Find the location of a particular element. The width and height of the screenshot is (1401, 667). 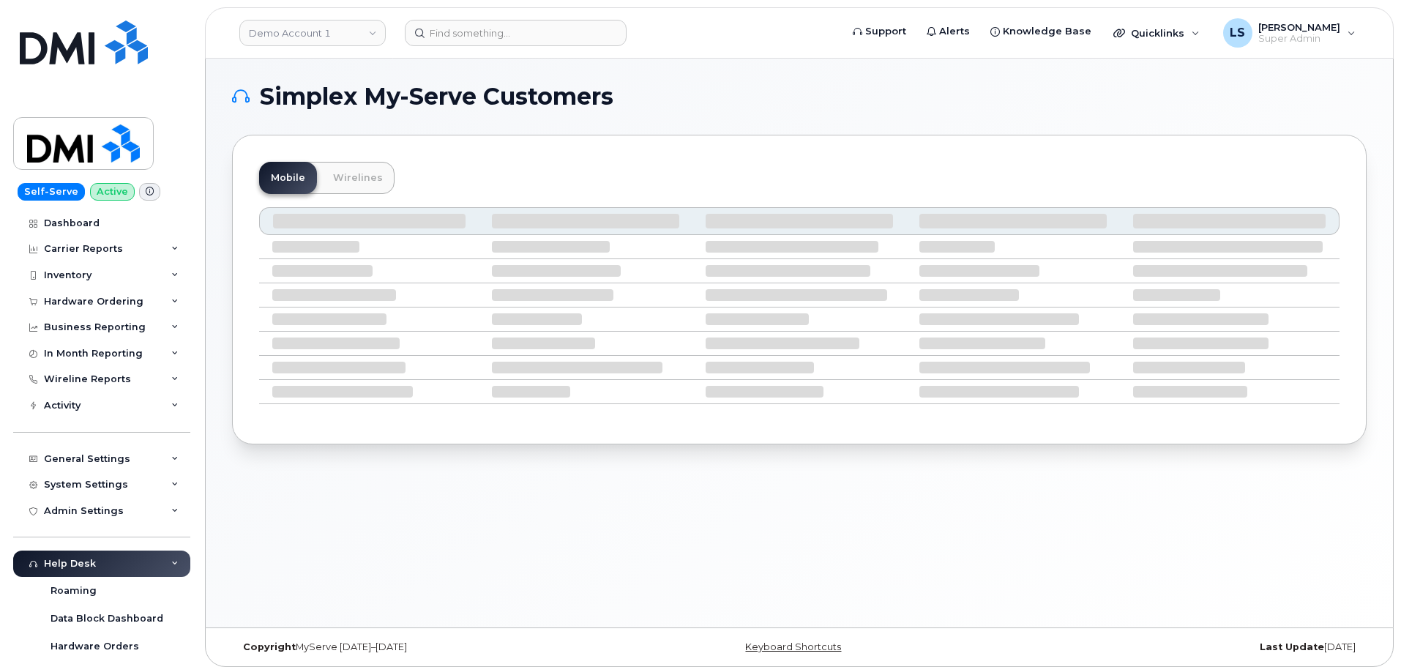

span: Simplex My-Serve Customers is located at coordinates (436, 97).